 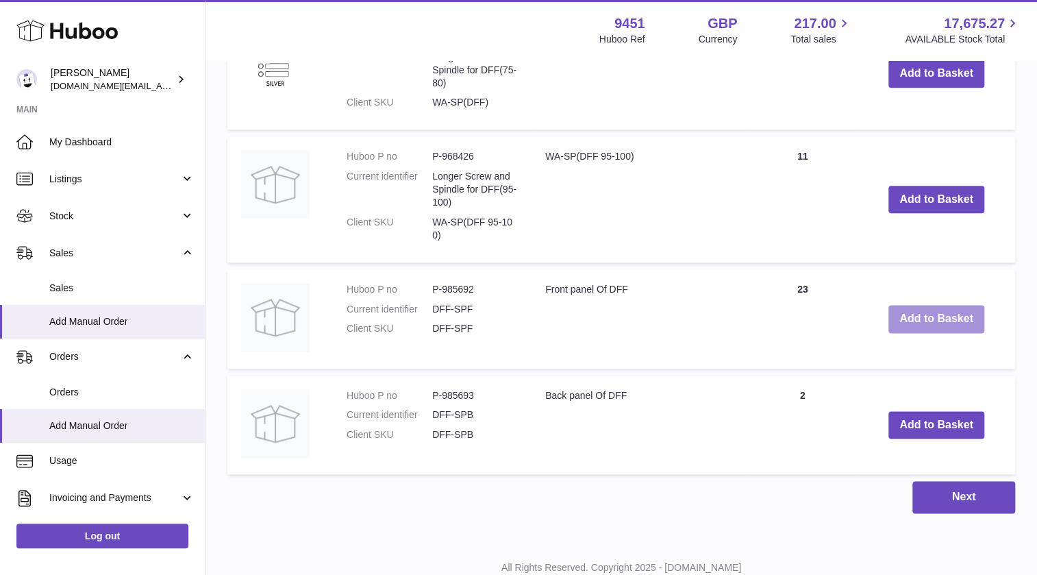 What do you see at coordinates (974, 23) in the screenshot?
I see `span: 17,675.27` at bounding box center [974, 23].